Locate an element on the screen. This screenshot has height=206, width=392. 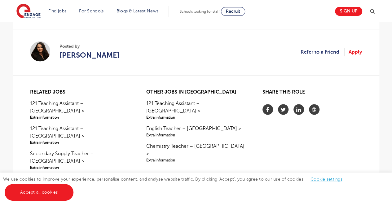
a: Cookie settings is located at coordinates (326, 179).